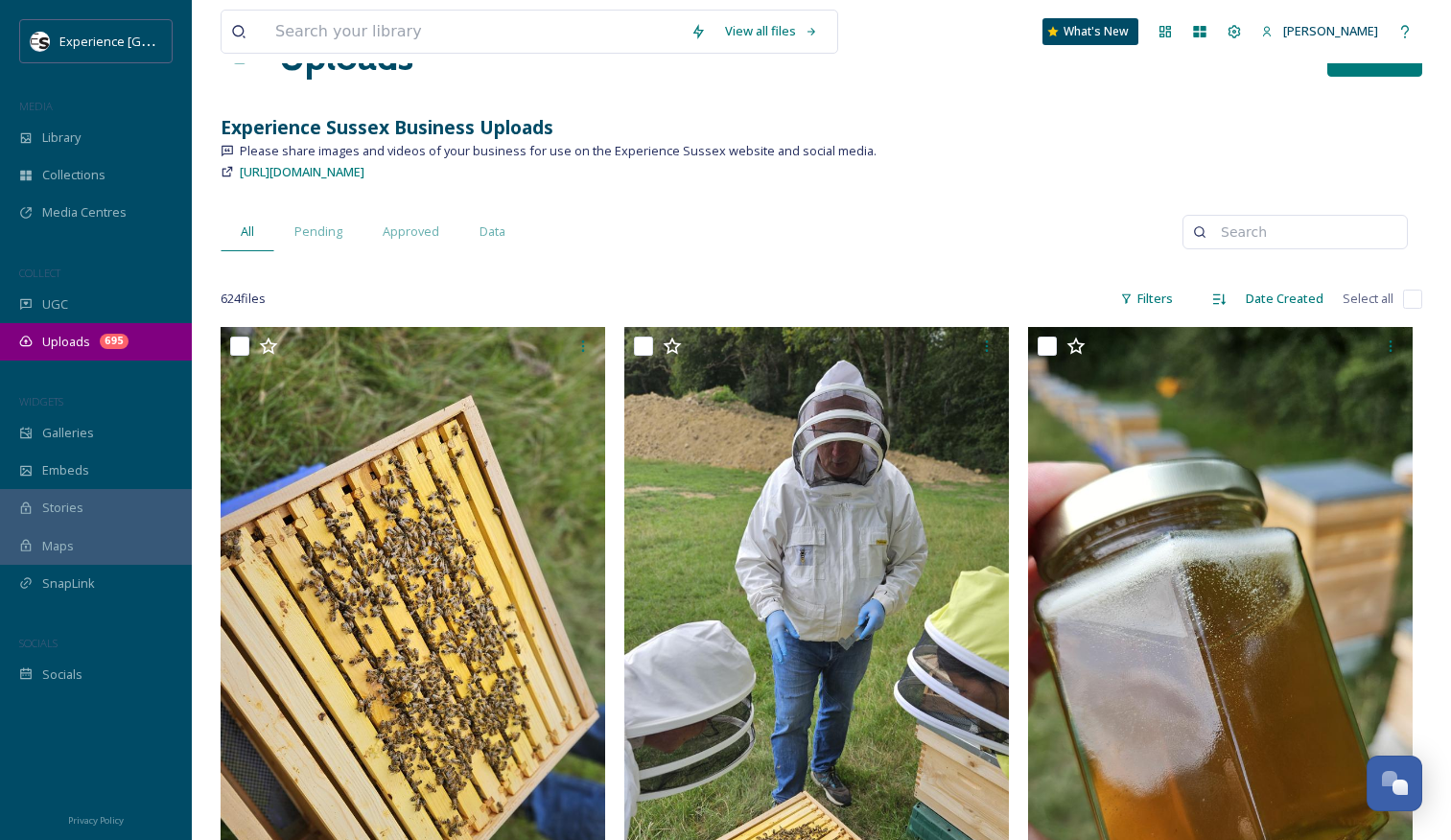 The width and height of the screenshot is (1451, 840). What do you see at coordinates (1395, 784) in the screenshot?
I see `button: Open Chat` at bounding box center [1395, 784].